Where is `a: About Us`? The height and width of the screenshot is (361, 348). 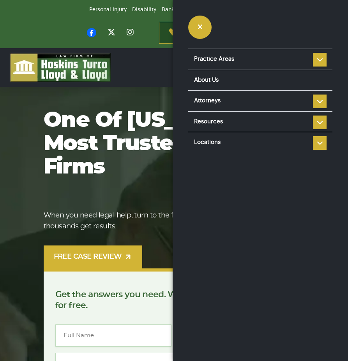
a: About Us is located at coordinates (260, 80).